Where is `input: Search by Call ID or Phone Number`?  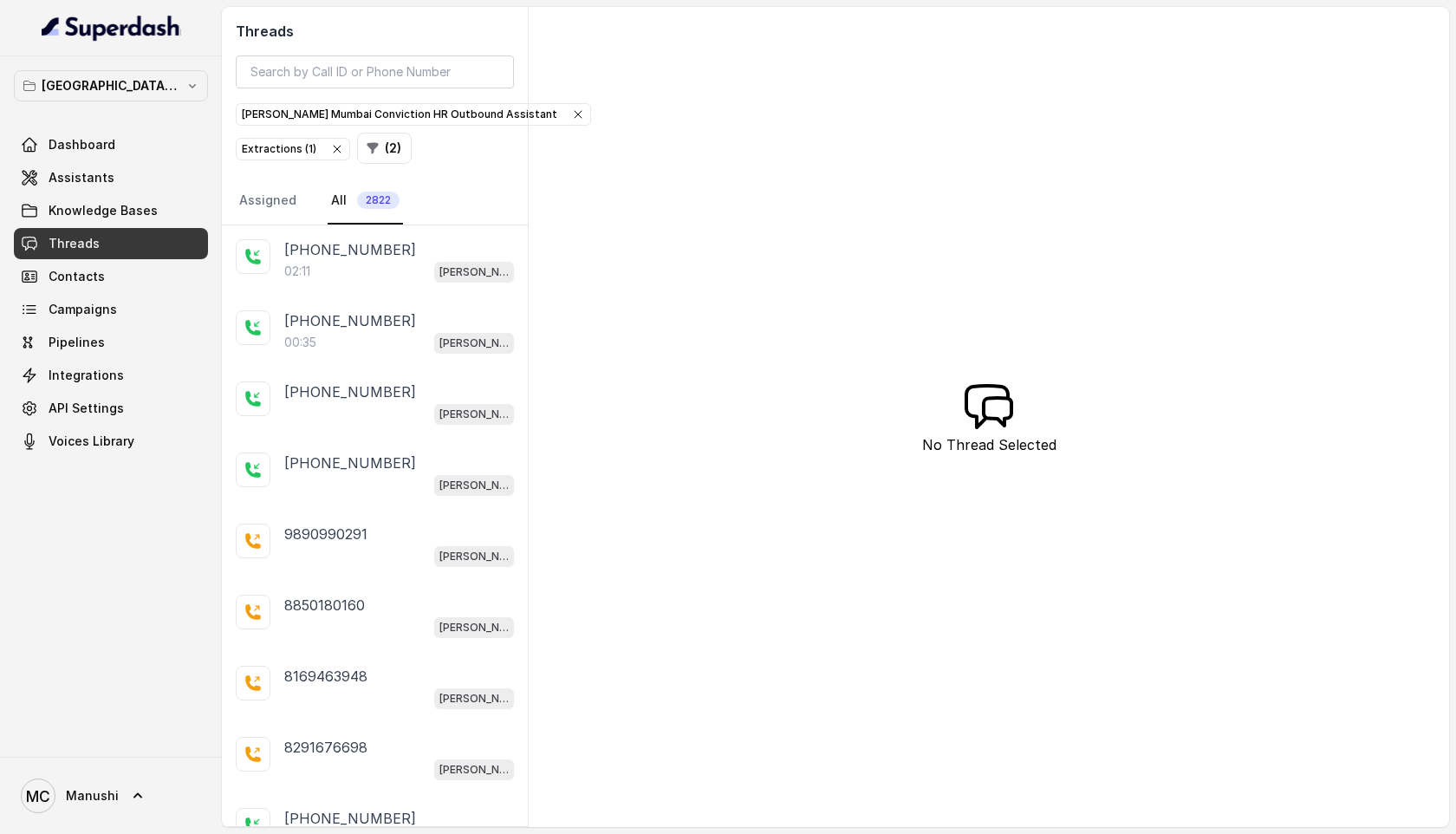
input: Search by Call ID or Phone Number is located at coordinates (374, 72).